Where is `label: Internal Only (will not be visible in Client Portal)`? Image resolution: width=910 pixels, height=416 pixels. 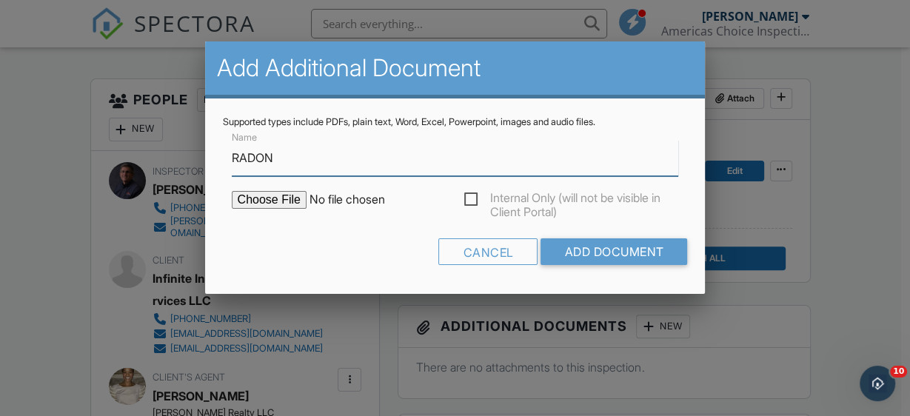 label: Internal Only (will not be visible in Client Portal) is located at coordinates (572, 200).